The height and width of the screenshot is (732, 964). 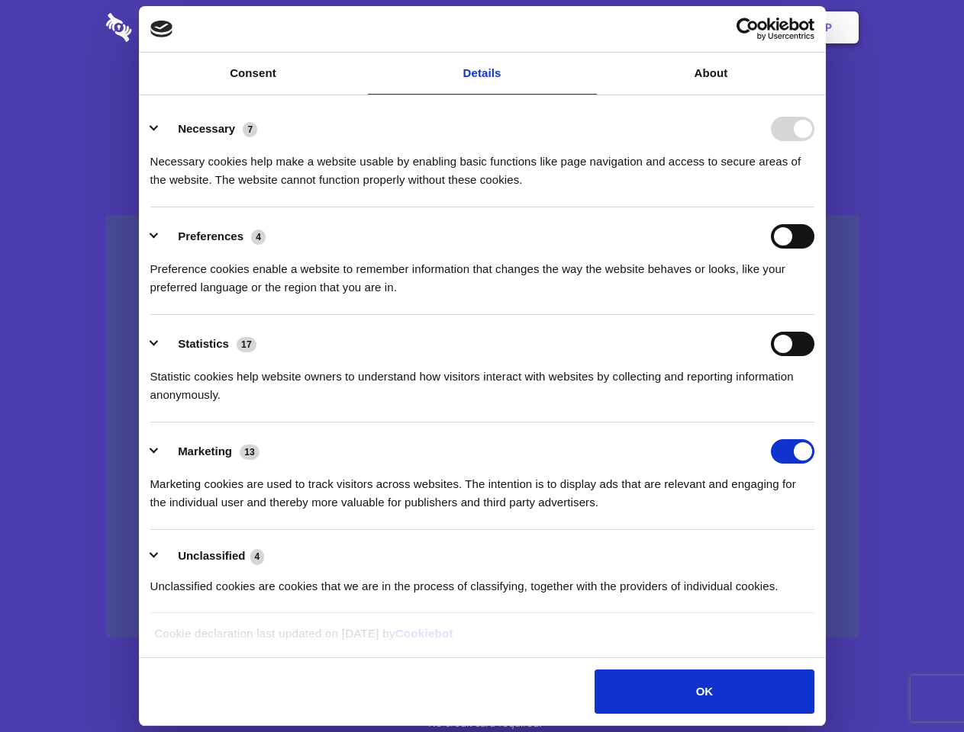 I want to click on span: 17, so click(x=246, y=345).